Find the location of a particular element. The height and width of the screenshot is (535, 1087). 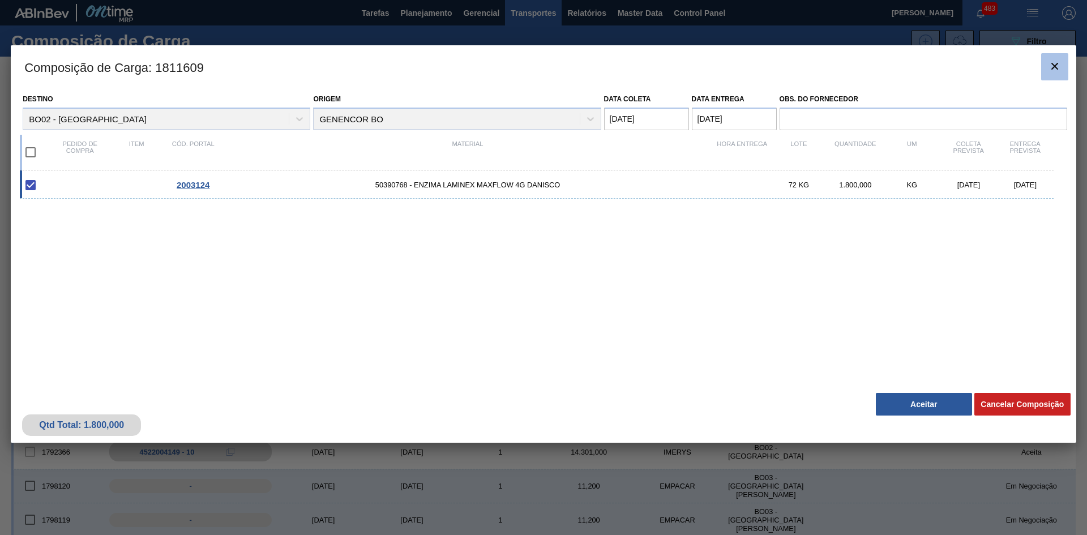

div: Cód. Portal is located at coordinates (193, 152).